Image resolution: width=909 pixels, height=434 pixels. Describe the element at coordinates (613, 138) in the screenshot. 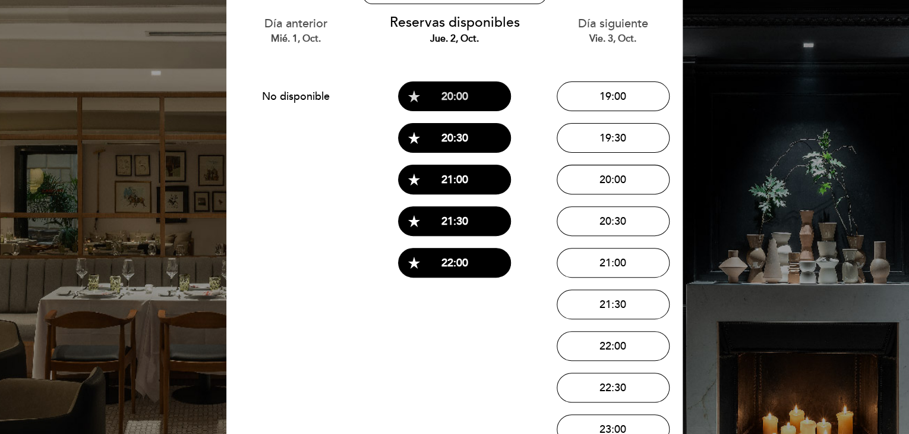

I see `button: 19:30` at that location.